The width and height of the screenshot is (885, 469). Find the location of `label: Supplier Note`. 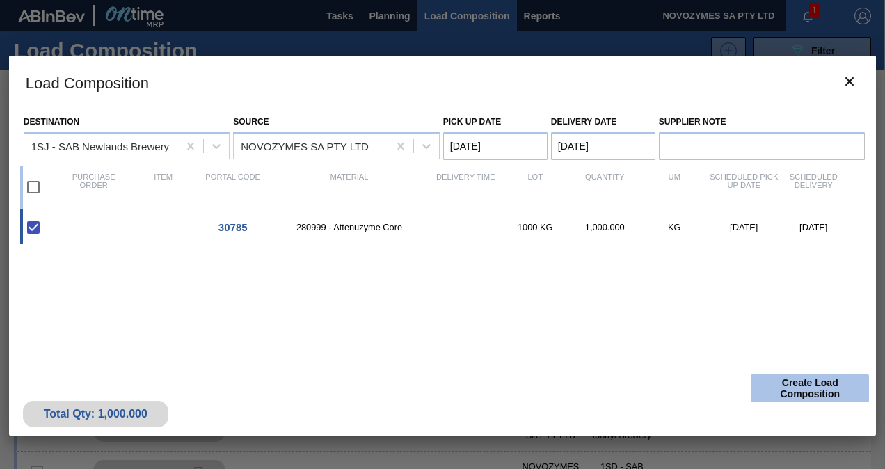

label: Supplier Note is located at coordinates (762, 122).